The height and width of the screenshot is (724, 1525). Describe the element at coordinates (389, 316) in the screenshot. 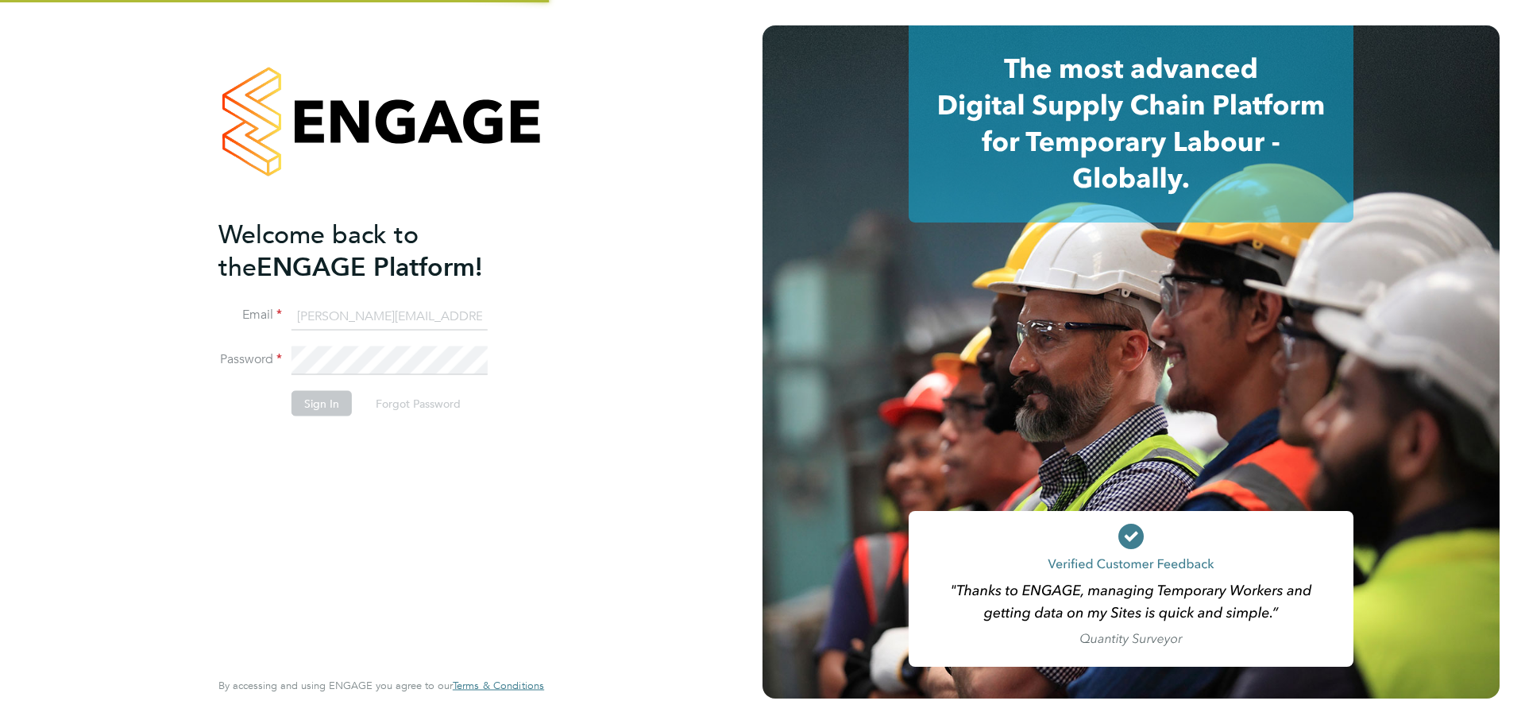

I see `input: Enter your work email...` at that location.